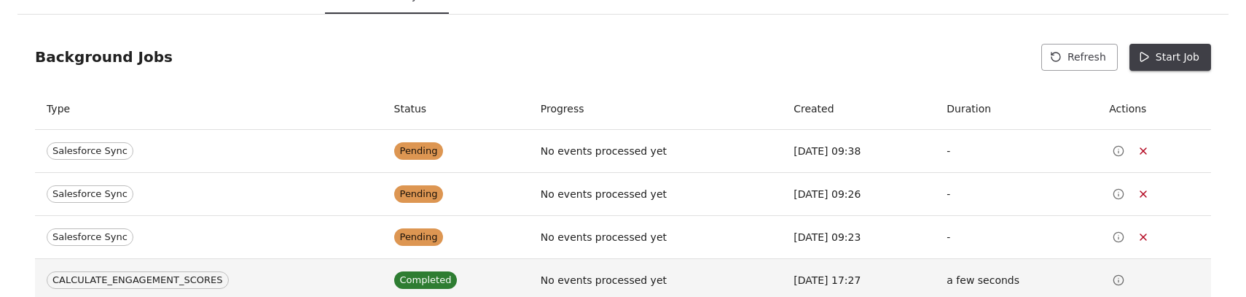 The width and height of the screenshot is (1246, 297). Describe the element at coordinates (1079, 57) in the screenshot. I see `button: Refresh` at that location.